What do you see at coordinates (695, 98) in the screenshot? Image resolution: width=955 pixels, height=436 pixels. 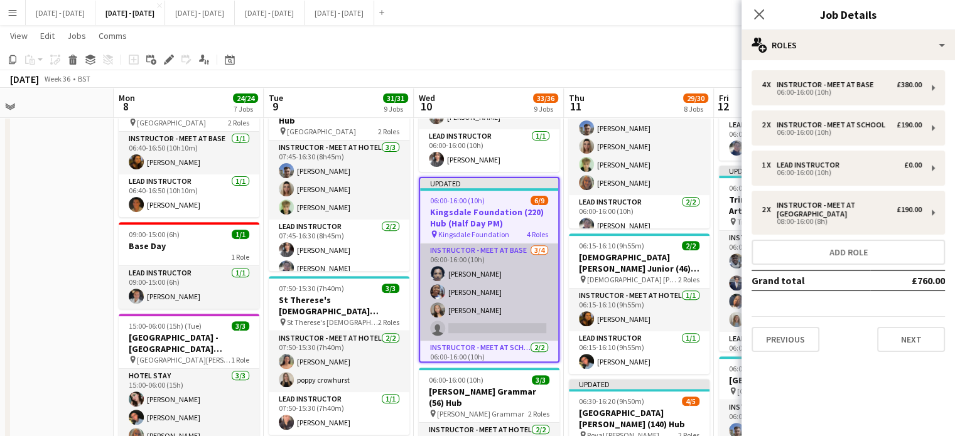 I see `span: 29/30` at bounding box center [695, 98].